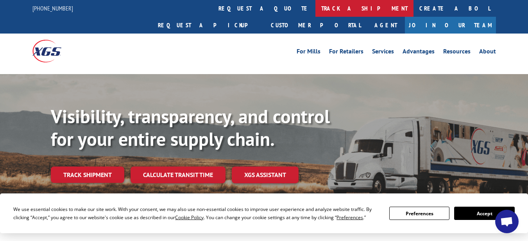 Image resolution: width=528 pixels, height=241 pixels. I want to click on a: Agent, so click(386, 25).